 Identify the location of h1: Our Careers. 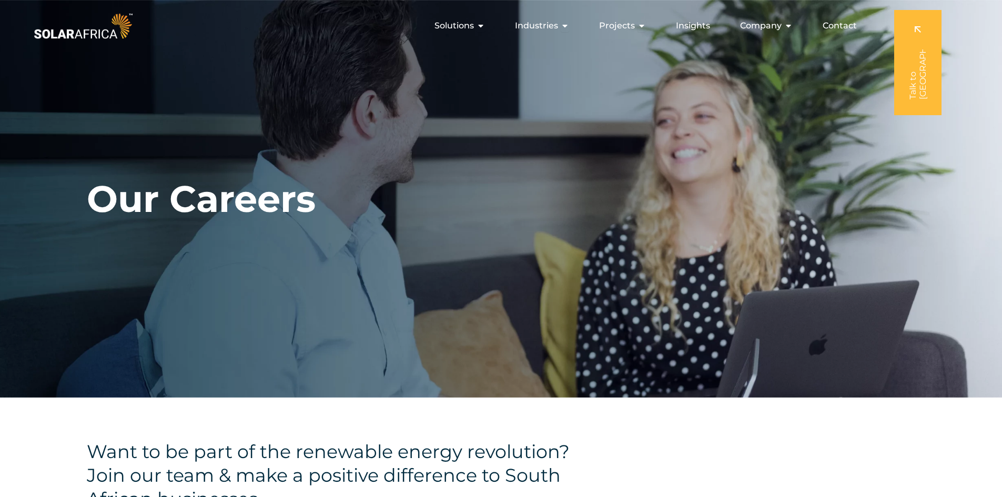
(201, 199).